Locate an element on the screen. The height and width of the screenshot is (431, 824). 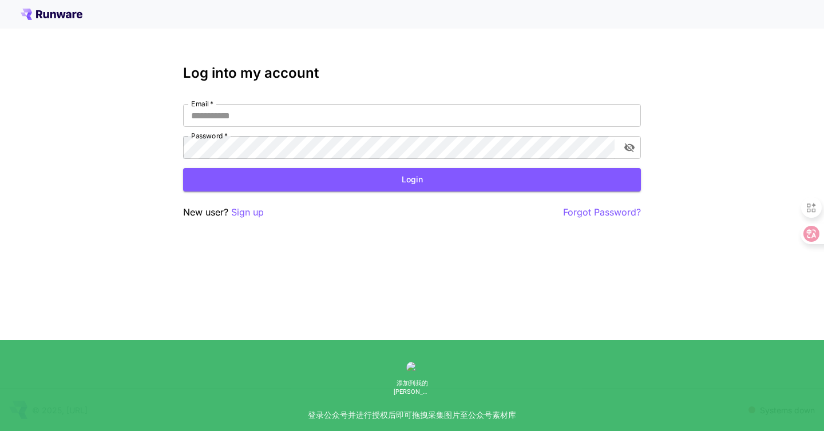
p: Sign up is located at coordinates (247, 212).